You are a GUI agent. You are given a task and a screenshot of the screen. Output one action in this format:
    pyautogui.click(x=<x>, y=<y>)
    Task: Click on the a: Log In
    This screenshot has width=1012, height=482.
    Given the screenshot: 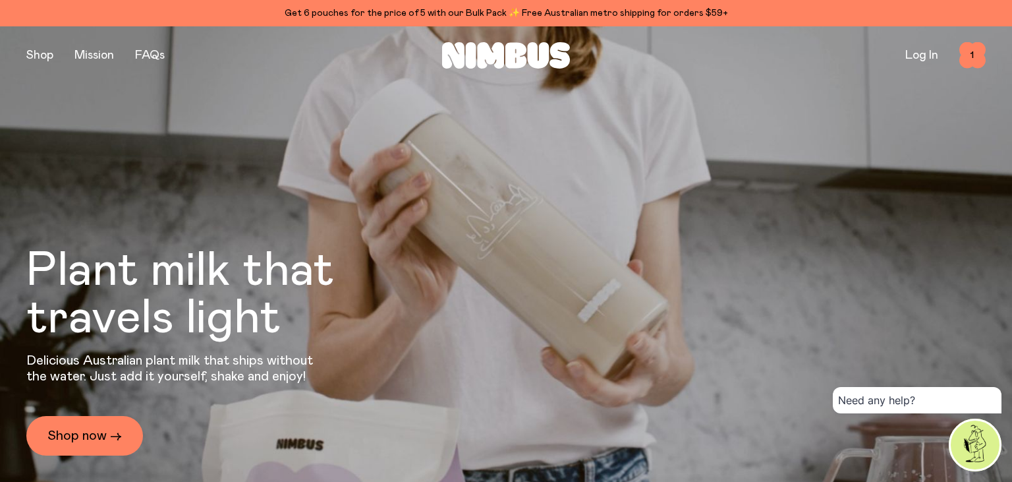 What is the action you would take?
    pyautogui.click(x=922, y=55)
    